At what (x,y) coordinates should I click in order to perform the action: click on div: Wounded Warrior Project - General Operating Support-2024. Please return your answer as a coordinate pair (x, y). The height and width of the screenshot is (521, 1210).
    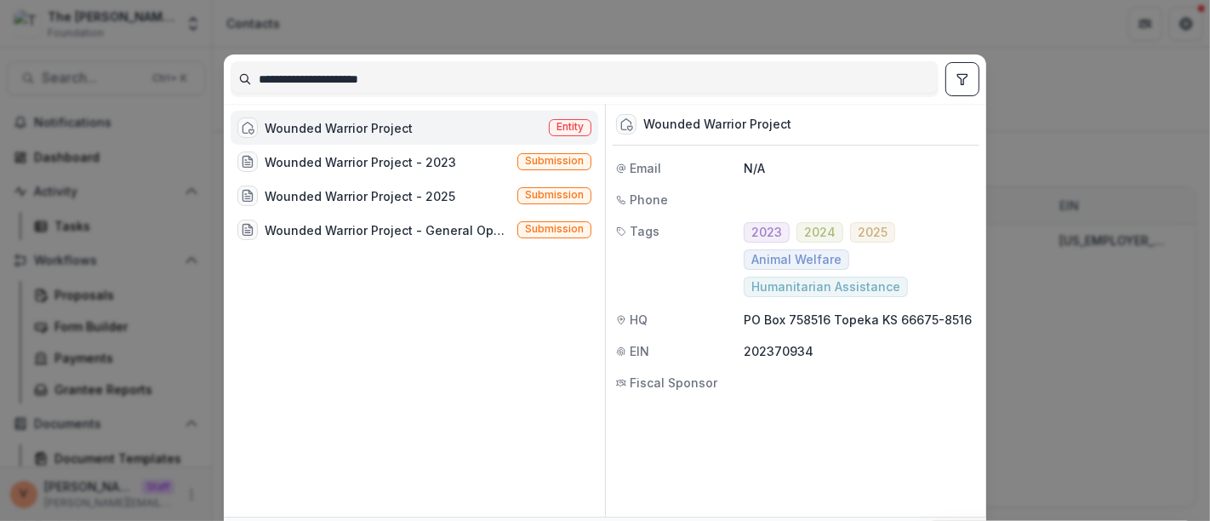
    Looking at the image, I should click on (387, 230).